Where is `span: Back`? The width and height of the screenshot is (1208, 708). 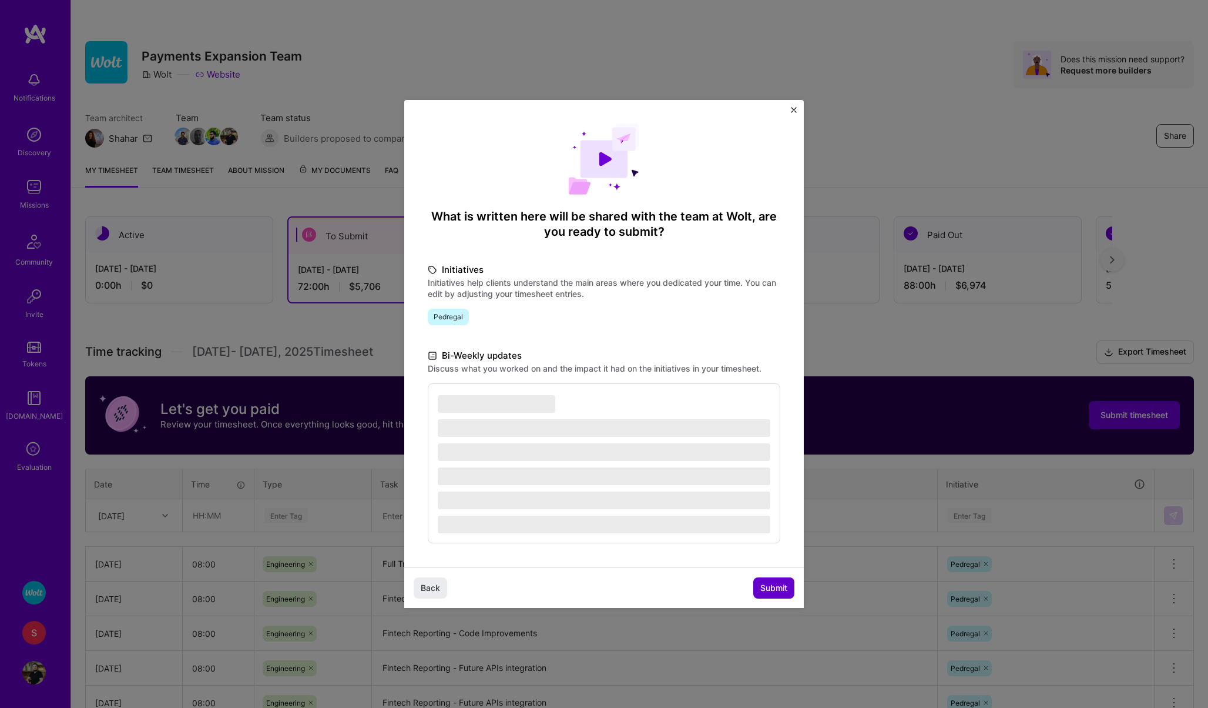 span: Back is located at coordinates (430, 588).